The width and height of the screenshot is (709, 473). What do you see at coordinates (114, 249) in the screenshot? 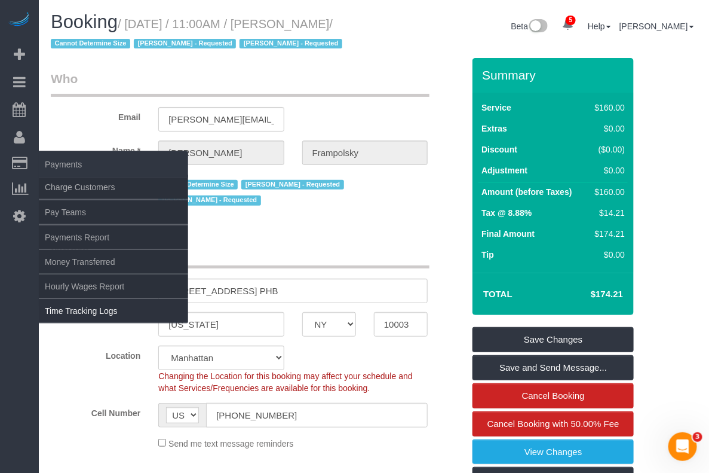
I see `ul: Payments` at bounding box center [114, 249].